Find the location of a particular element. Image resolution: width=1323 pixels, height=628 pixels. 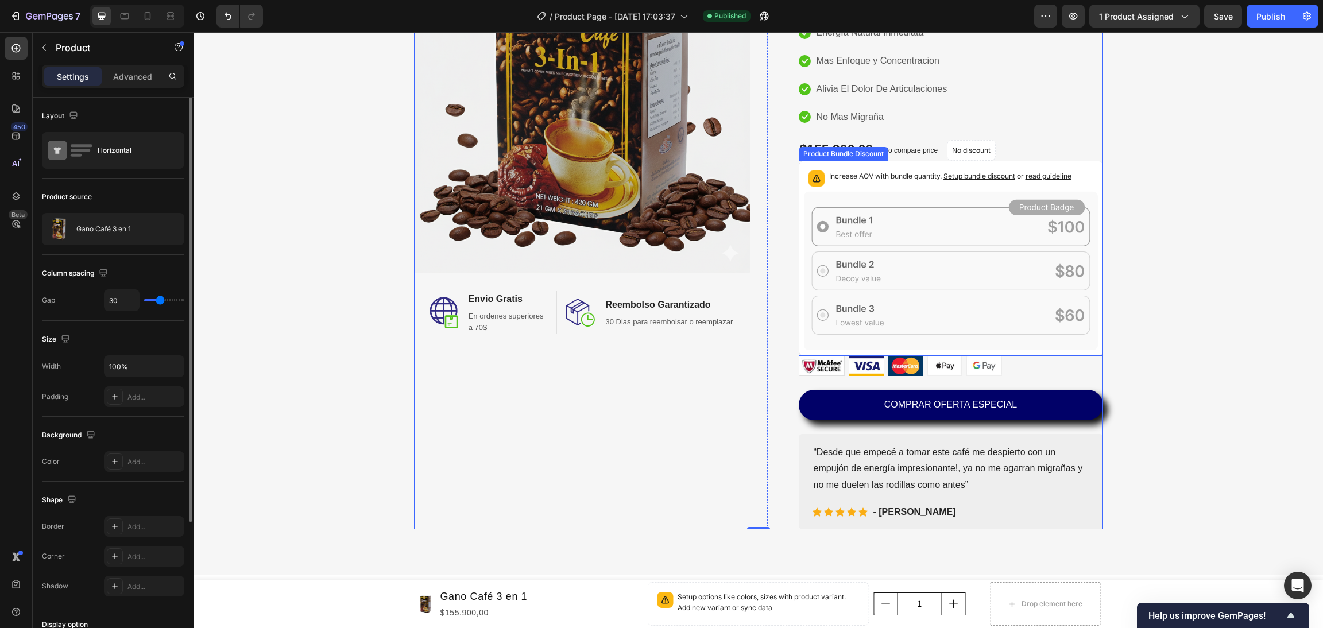

p: Mas Enfoque y Concentracion is located at coordinates (685, 29).